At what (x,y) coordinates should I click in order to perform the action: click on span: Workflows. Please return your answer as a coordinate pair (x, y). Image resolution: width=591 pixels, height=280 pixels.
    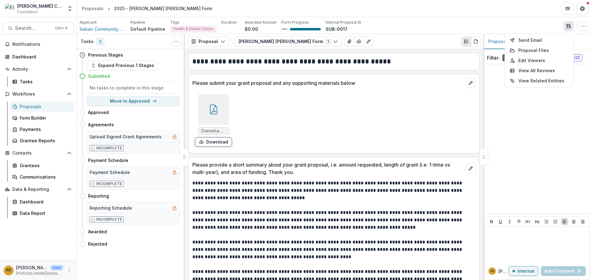
    Looking at the image, I should click on (38, 94).